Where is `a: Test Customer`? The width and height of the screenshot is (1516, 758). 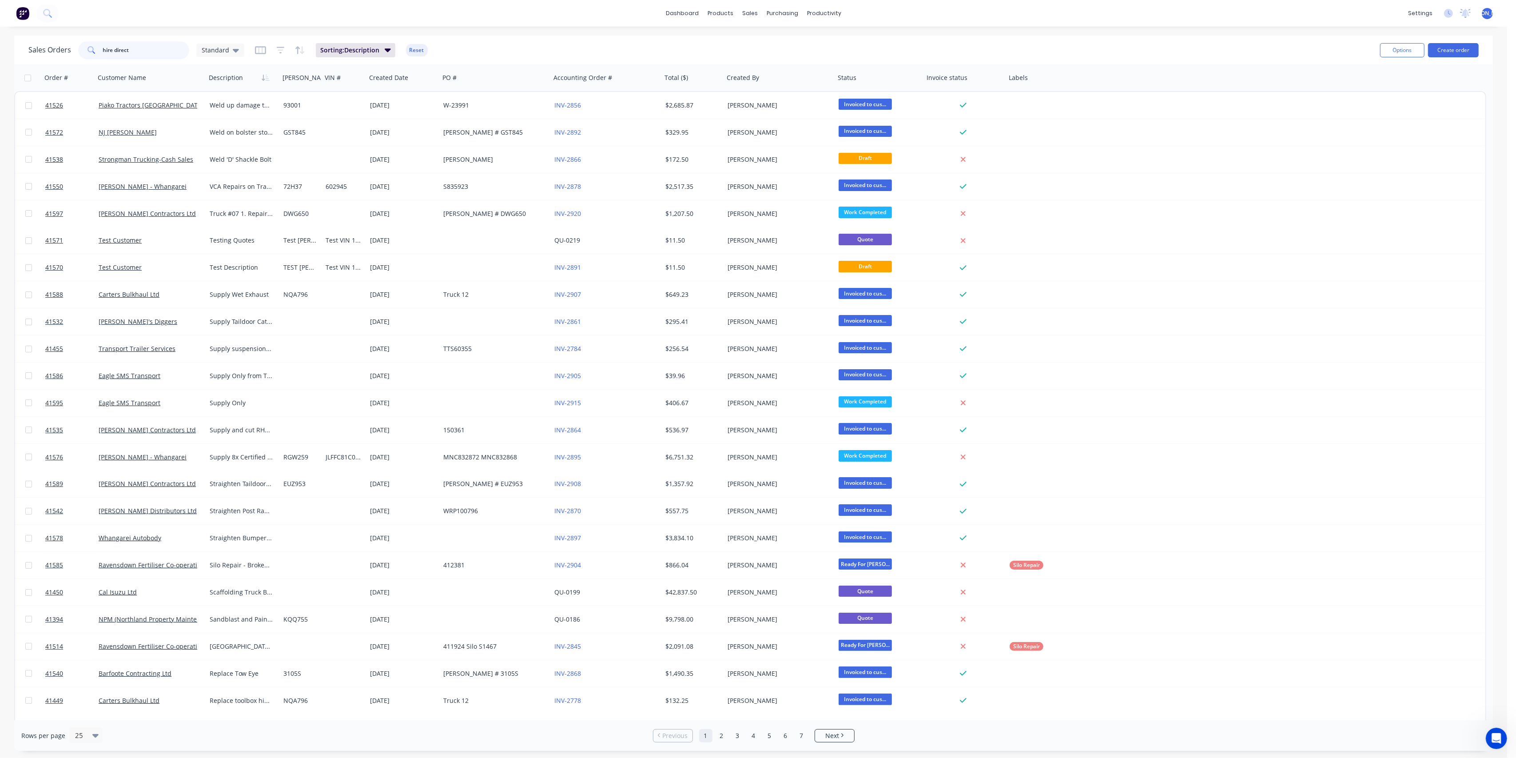
a: Test Customer is located at coordinates (120, 240).